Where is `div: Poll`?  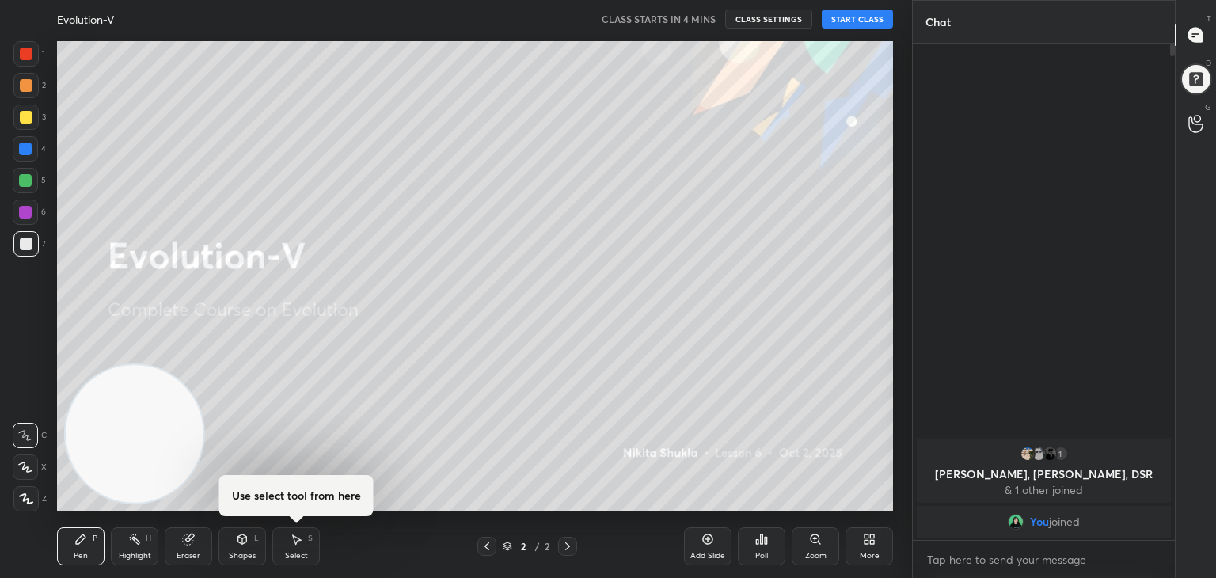 div: Poll is located at coordinates (762, 556).